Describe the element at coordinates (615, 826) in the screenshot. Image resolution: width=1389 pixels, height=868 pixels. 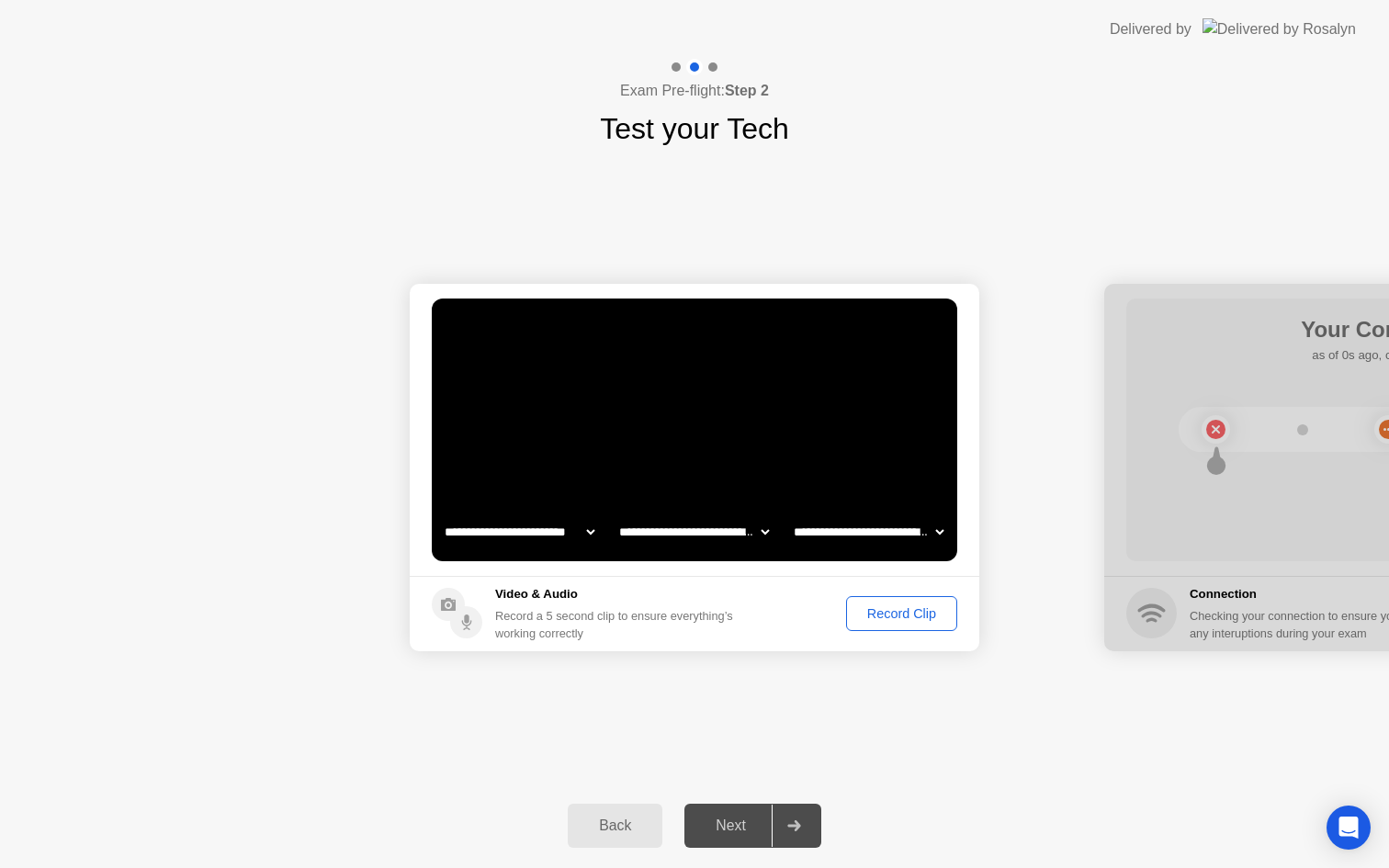
I see `button: Back` at that location.